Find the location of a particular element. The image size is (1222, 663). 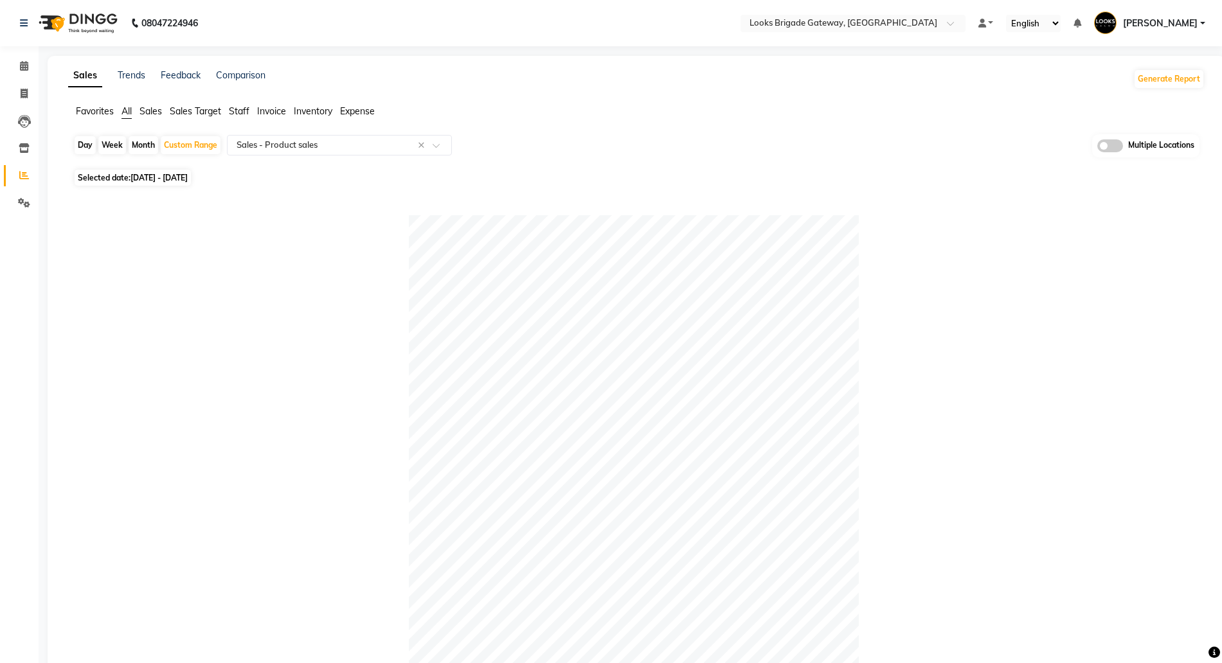

span: Selected date: is located at coordinates (132, 177).